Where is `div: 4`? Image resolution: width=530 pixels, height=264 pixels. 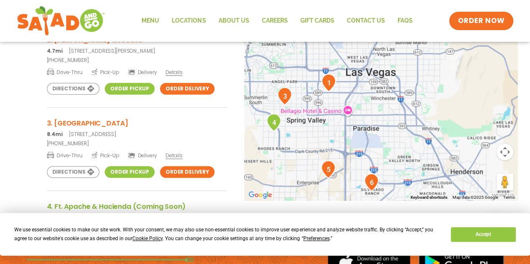 div: 4 is located at coordinates (274, 122).